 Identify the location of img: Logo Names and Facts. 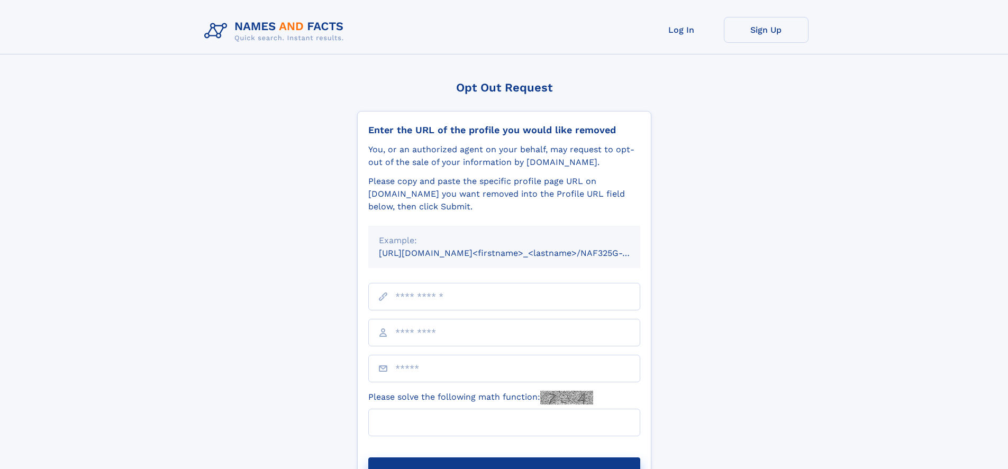
(276, 31).